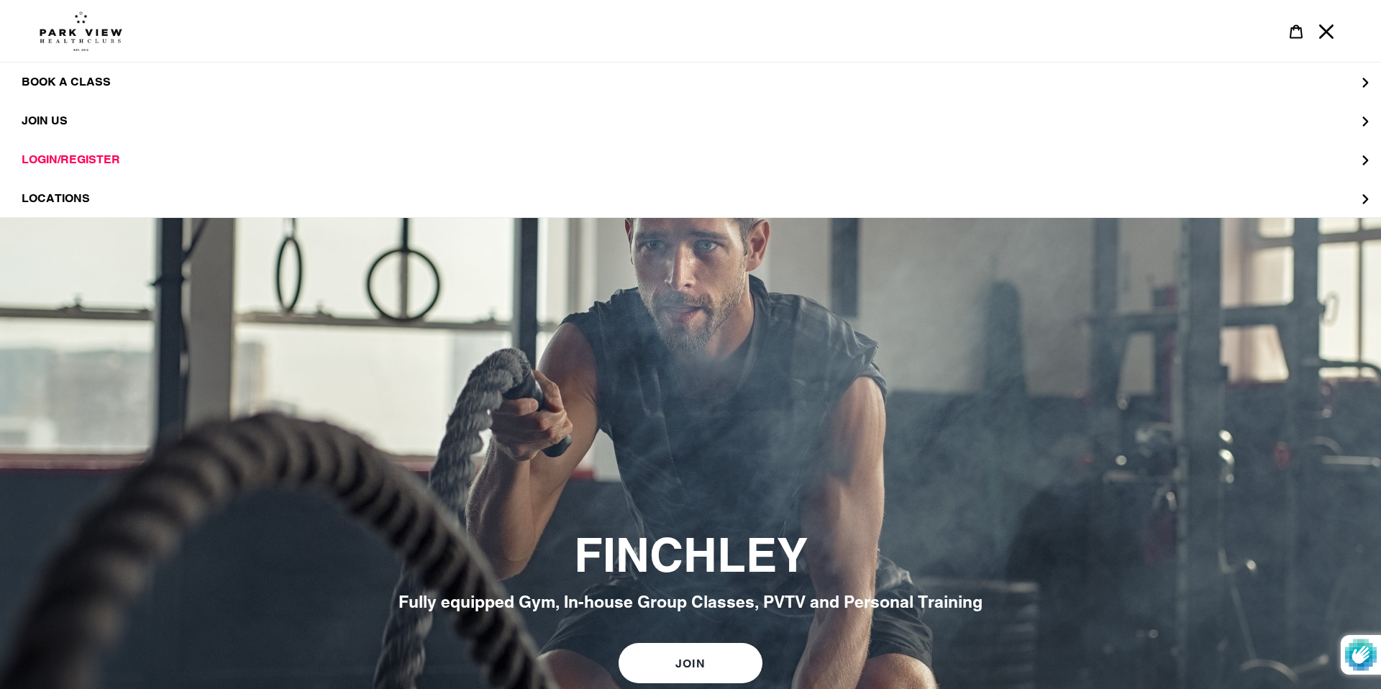 The image size is (1381, 689). What do you see at coordinates (66, 82) in the screenshot?
I see `span: BOOK A CLASS` at bounding box center [66, 82].